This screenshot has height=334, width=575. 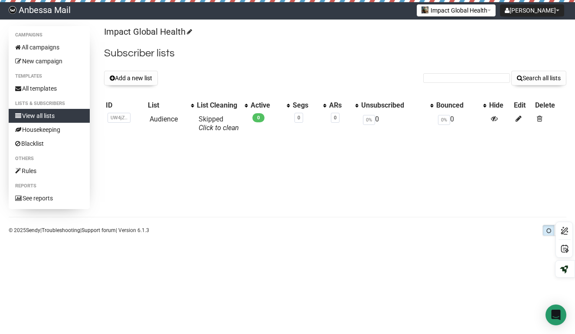 I want to click on li: Campaigns, so click(x=49, y=35).